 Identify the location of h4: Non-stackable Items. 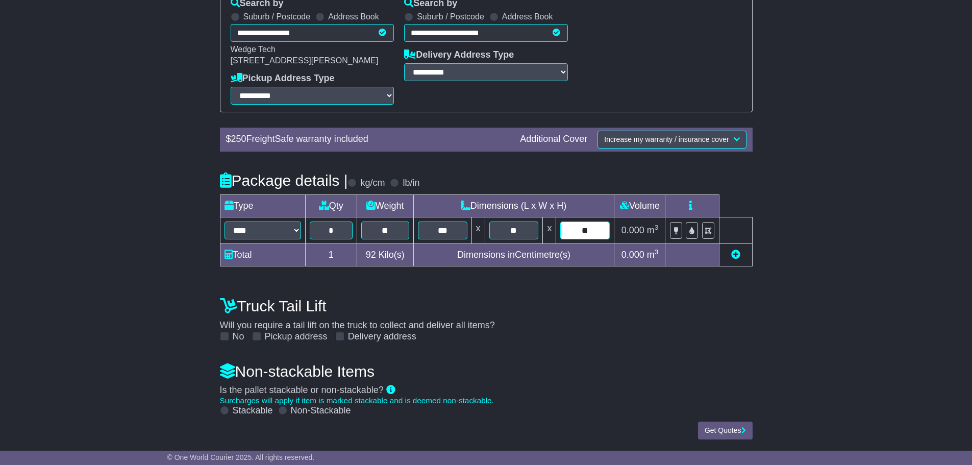
(486, 371).